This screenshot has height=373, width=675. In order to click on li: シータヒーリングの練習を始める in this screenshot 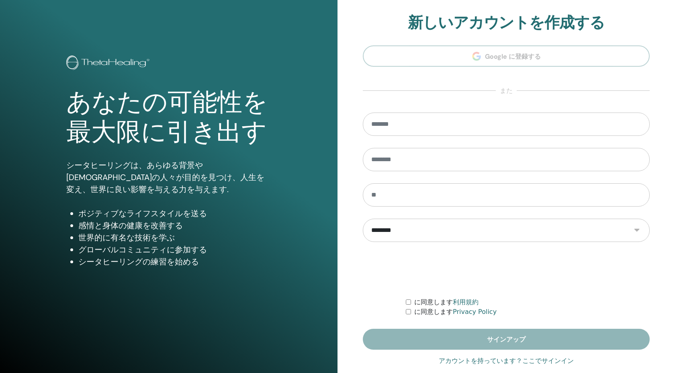, I will do `click(175, 262)`.